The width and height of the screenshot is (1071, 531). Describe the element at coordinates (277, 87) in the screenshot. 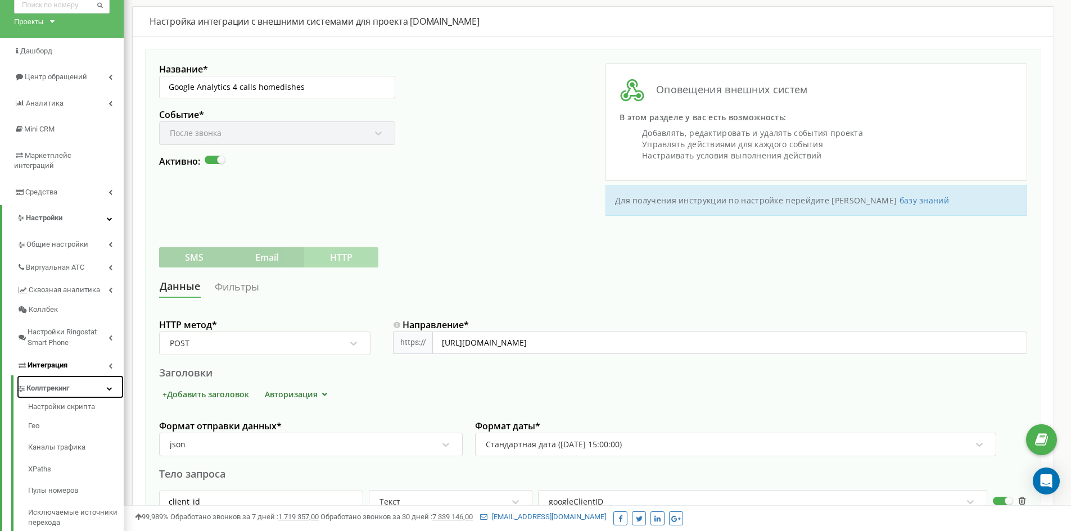

I see `input: Введите название` at that location.